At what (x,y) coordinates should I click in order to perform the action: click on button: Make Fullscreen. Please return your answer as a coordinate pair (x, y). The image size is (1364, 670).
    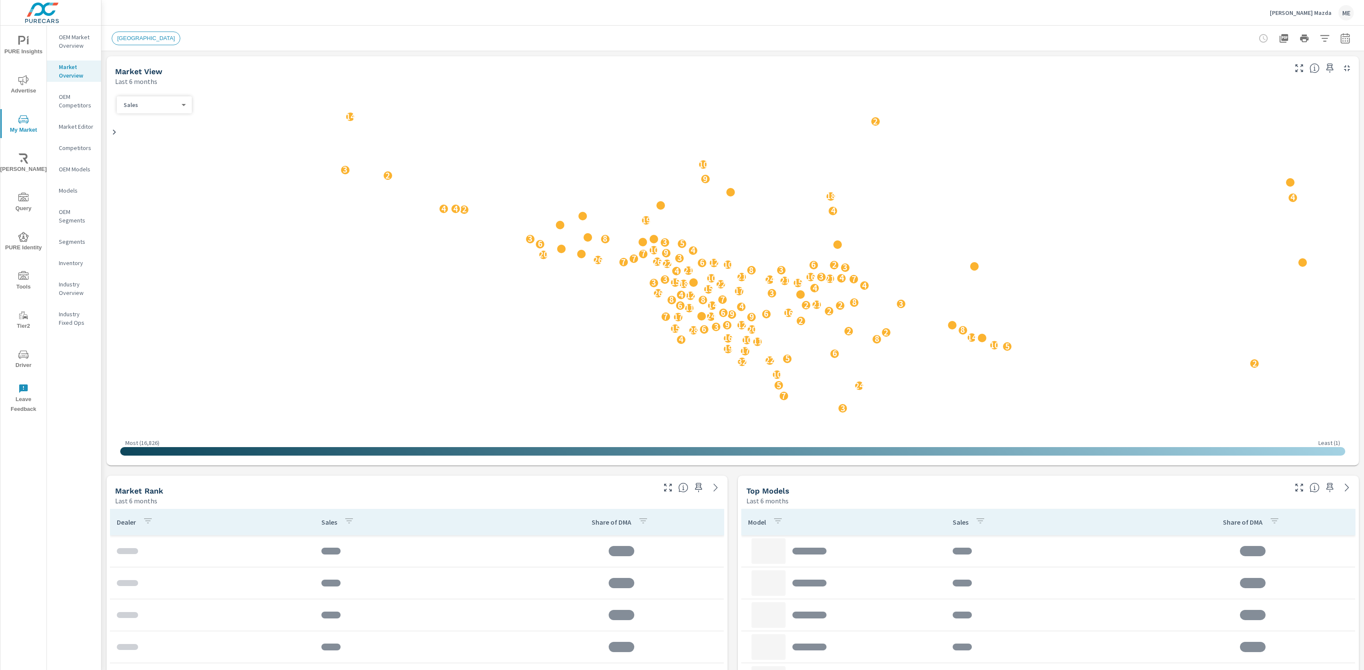
    Looking at the image, I should click on (1300, 68).